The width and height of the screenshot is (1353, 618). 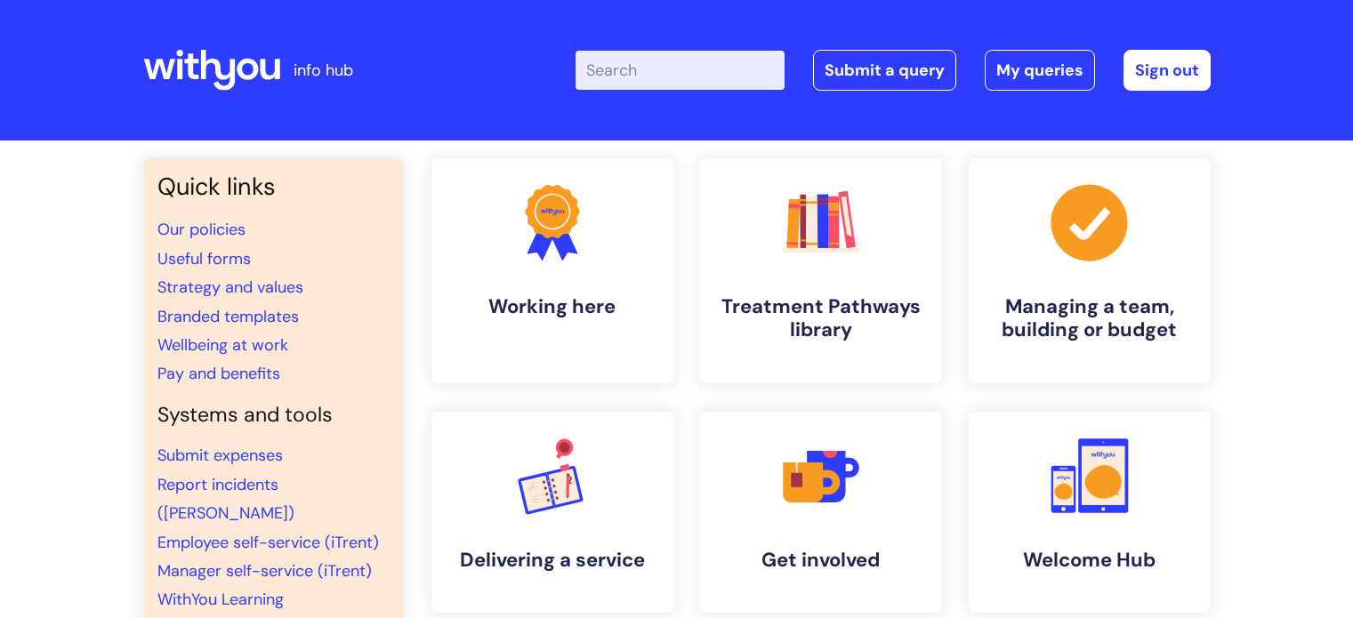 I want to click on a: Strategy and values, so click(x=230, y=287).